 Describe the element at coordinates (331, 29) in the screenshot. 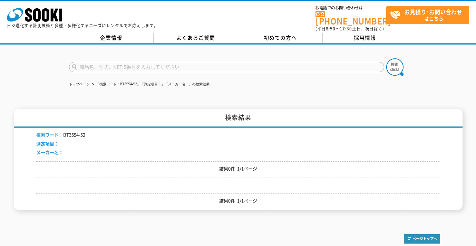

I see `span: 8:50` at that location.